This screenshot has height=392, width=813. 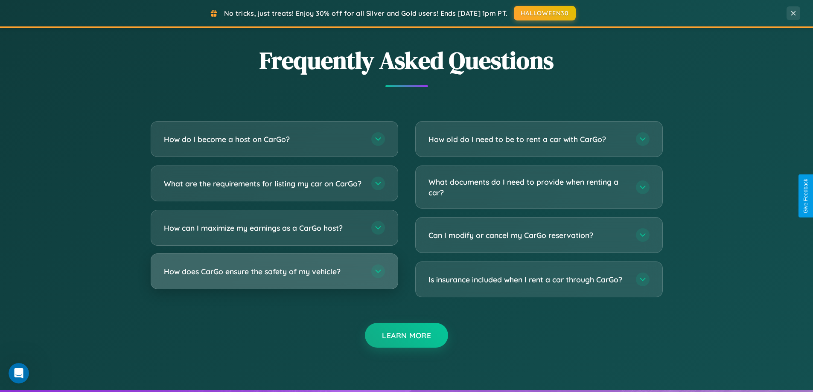 I want to click on h3: How can I maximize my earnings as a CarGo host?, so click(x=263, y=228).